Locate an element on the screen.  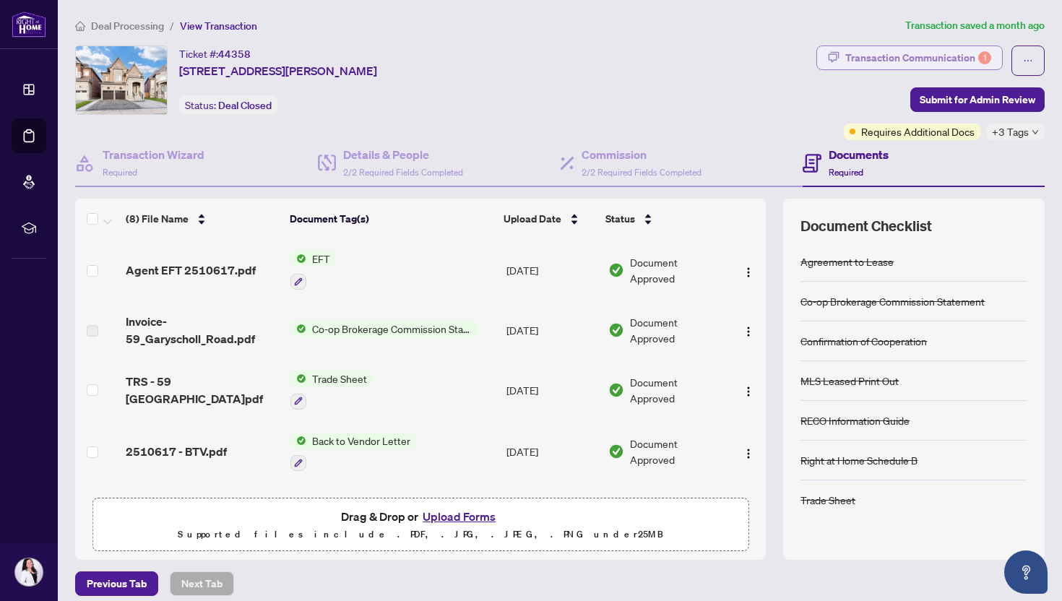
div: Status: is located at coordinates (228, 105).